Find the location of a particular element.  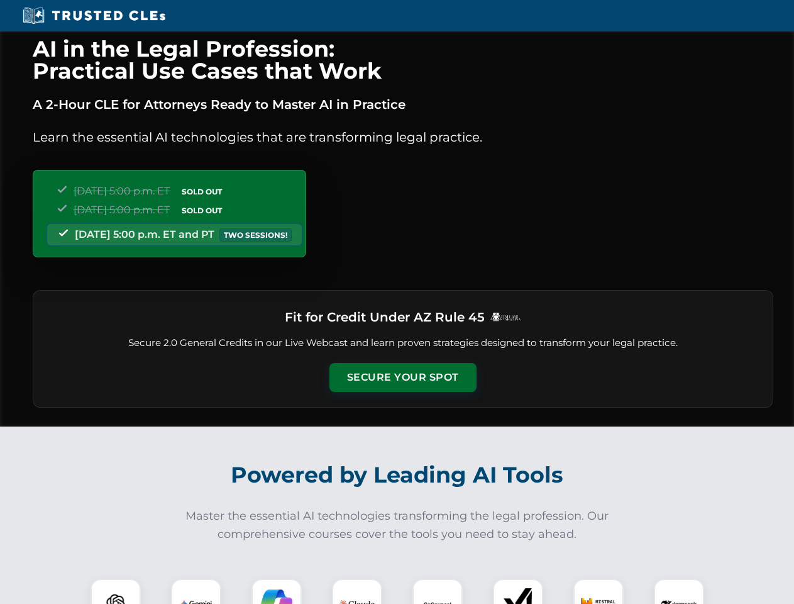

p: Secure 2.0 General Credits in our Live Webcast and learn proven strategies designed to transform ... is located at coordinates (403, 343).